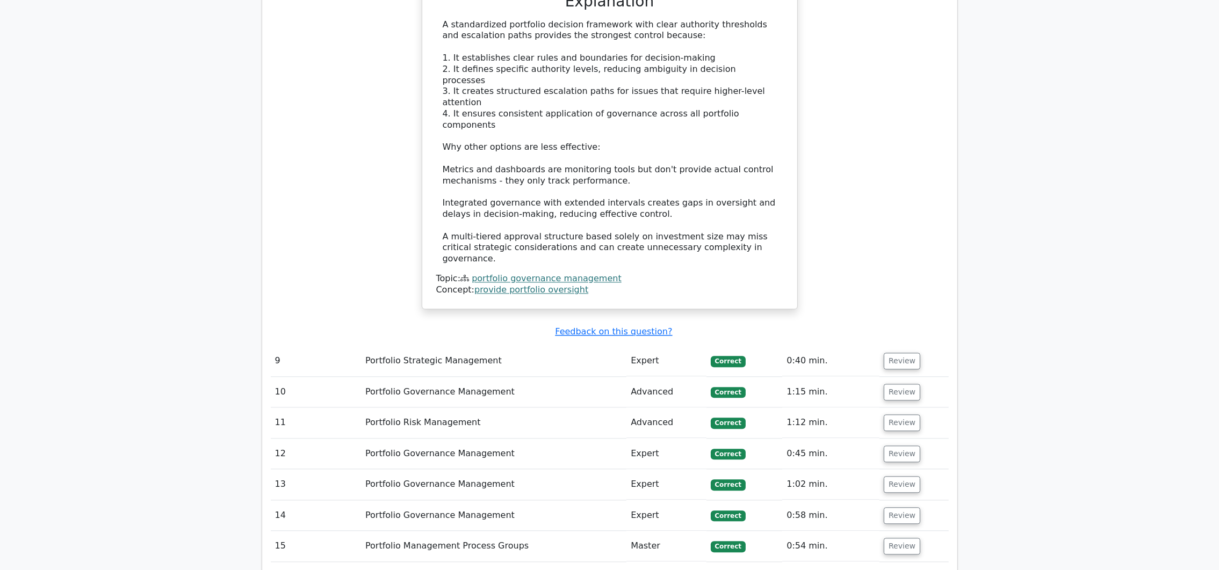  Describe the element at coordinates (610, 142) in the screenshot. I see `div: A standardized portfolio decision framework with clear authority thresholds and escalation paths ...` at that location.